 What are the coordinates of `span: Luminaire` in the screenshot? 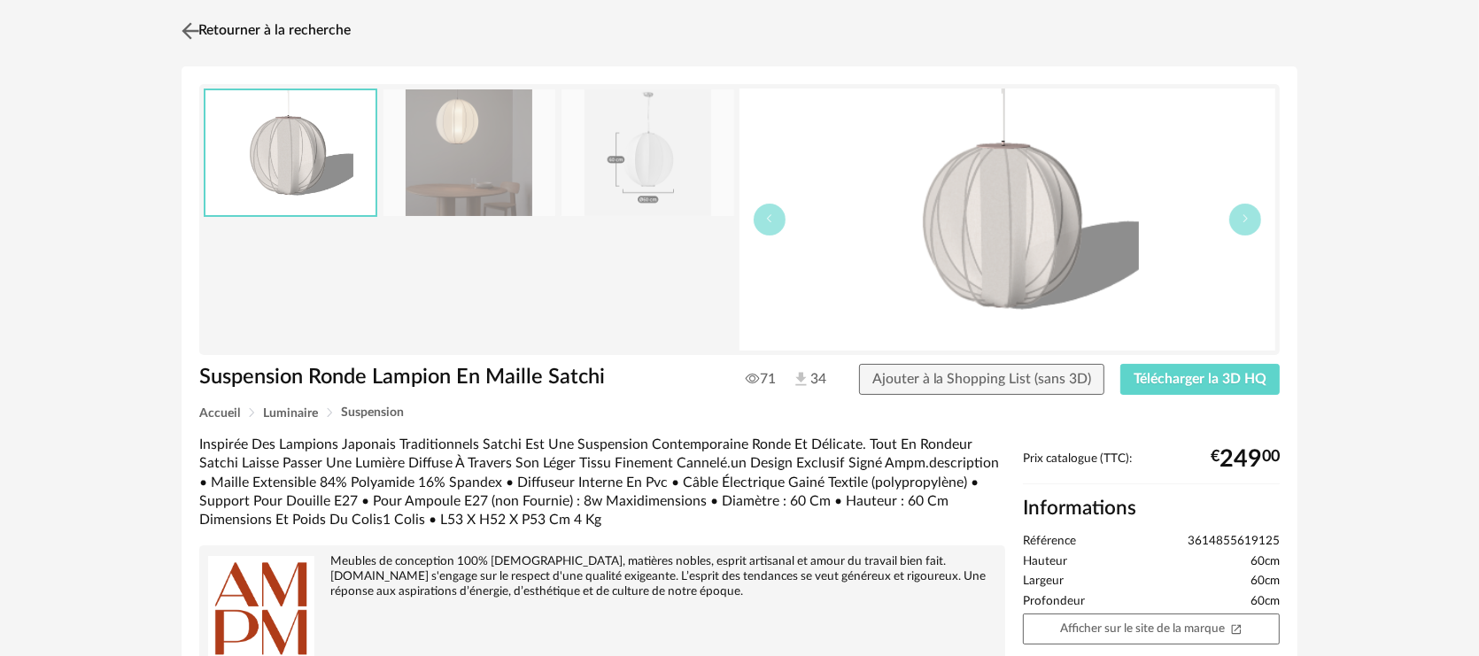 It's located at (291, 414).